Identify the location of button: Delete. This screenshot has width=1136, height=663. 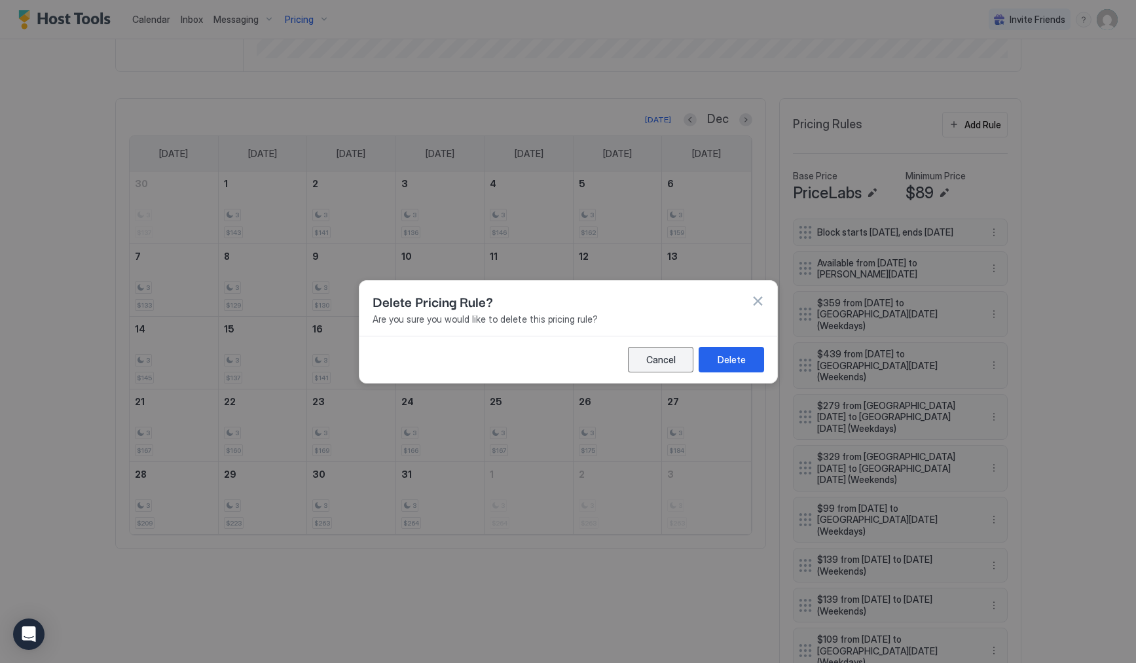
(731, 359).